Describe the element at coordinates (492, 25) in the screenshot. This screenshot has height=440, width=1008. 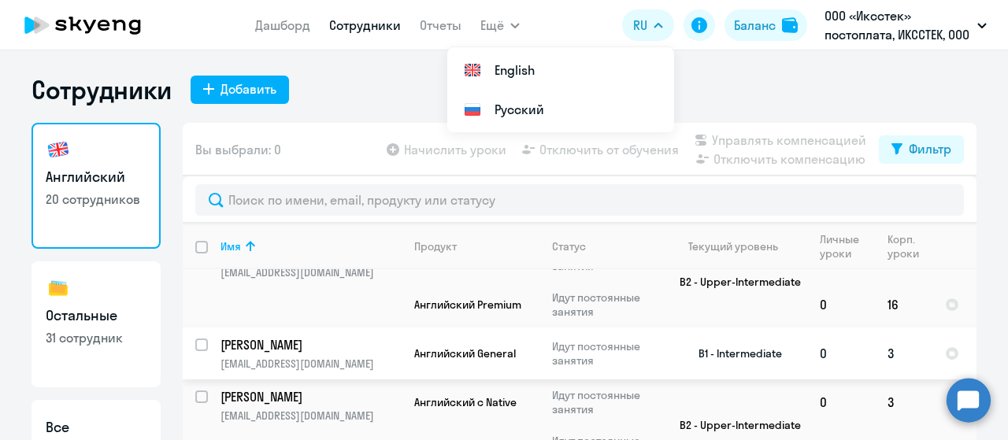
I see `span: Ещё` at that location.